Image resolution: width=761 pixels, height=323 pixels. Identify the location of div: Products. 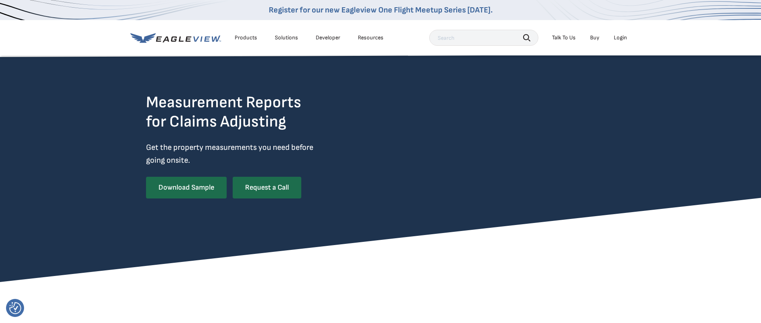
(246, 38).